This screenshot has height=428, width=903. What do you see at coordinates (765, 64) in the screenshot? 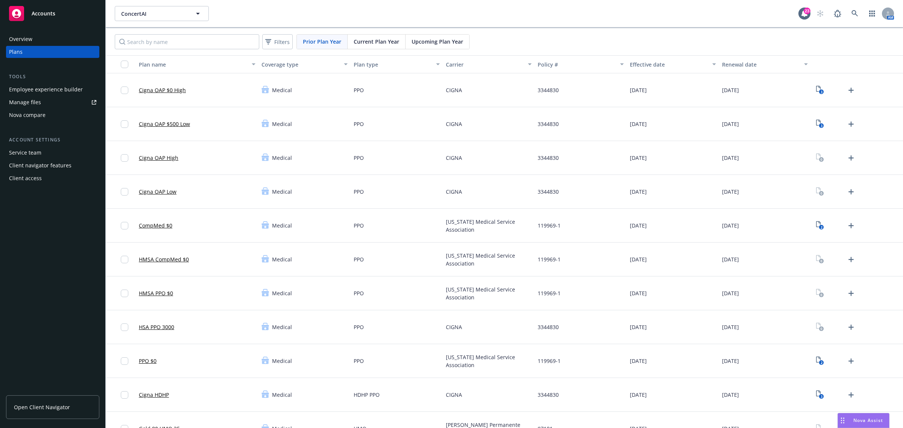
I see `button: Renewal date` at bounding box center [765, 64].